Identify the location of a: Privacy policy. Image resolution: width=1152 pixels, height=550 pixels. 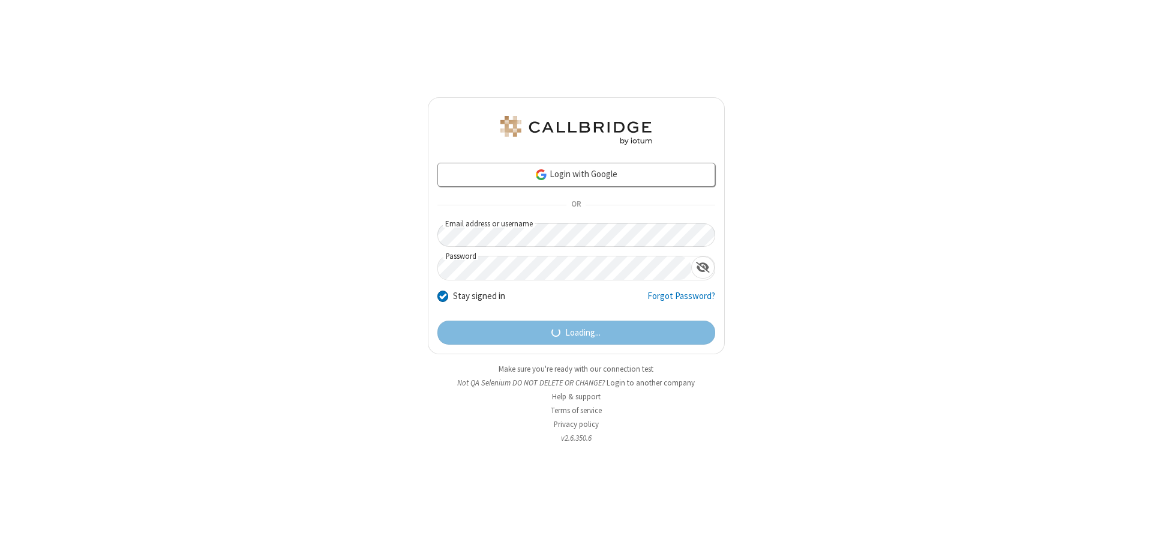
(576, 424).